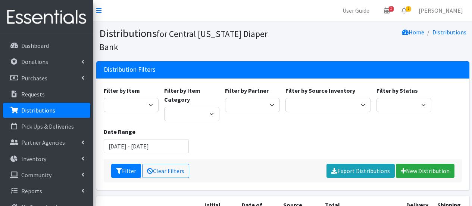 The image size is (472, 206). I want to click on span: 1, so click(408, 9).